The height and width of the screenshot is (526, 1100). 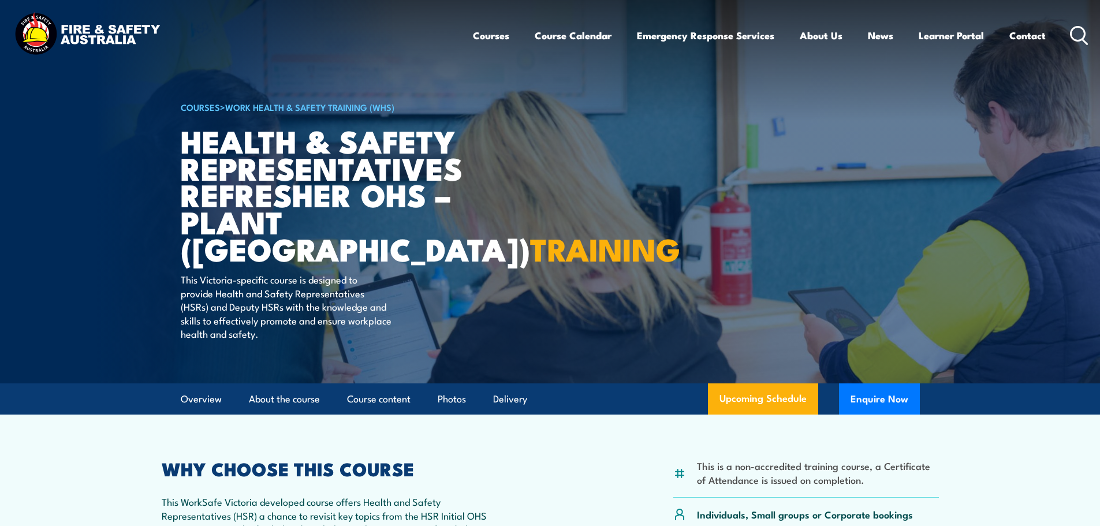 I want to click on a: About Us, so click(x=821, y=35).